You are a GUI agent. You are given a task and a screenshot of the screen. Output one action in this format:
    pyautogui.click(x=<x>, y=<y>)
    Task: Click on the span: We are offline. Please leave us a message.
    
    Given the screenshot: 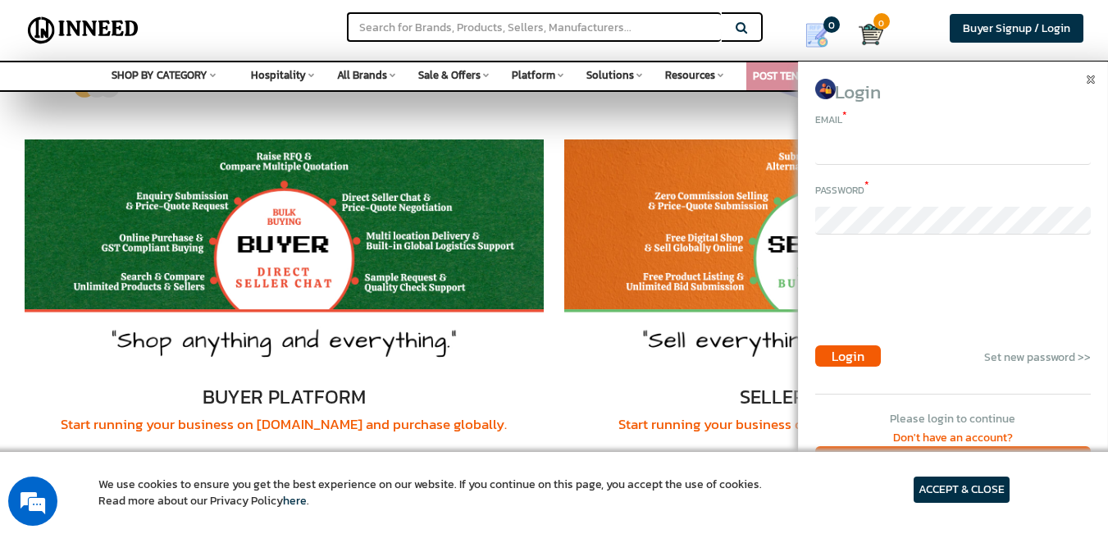 What is the action you would take?
    pyautogui.click(x=160, y=244)
    